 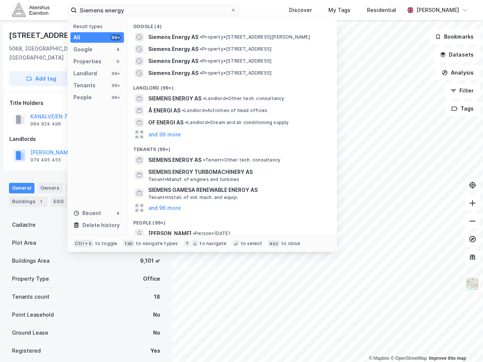 What do you see at coordinates (238, 172) in the screenshot?
I see `span: SIEMENS ENERGY TURBOMACHINERY AS` at bounding box center [238, 172].